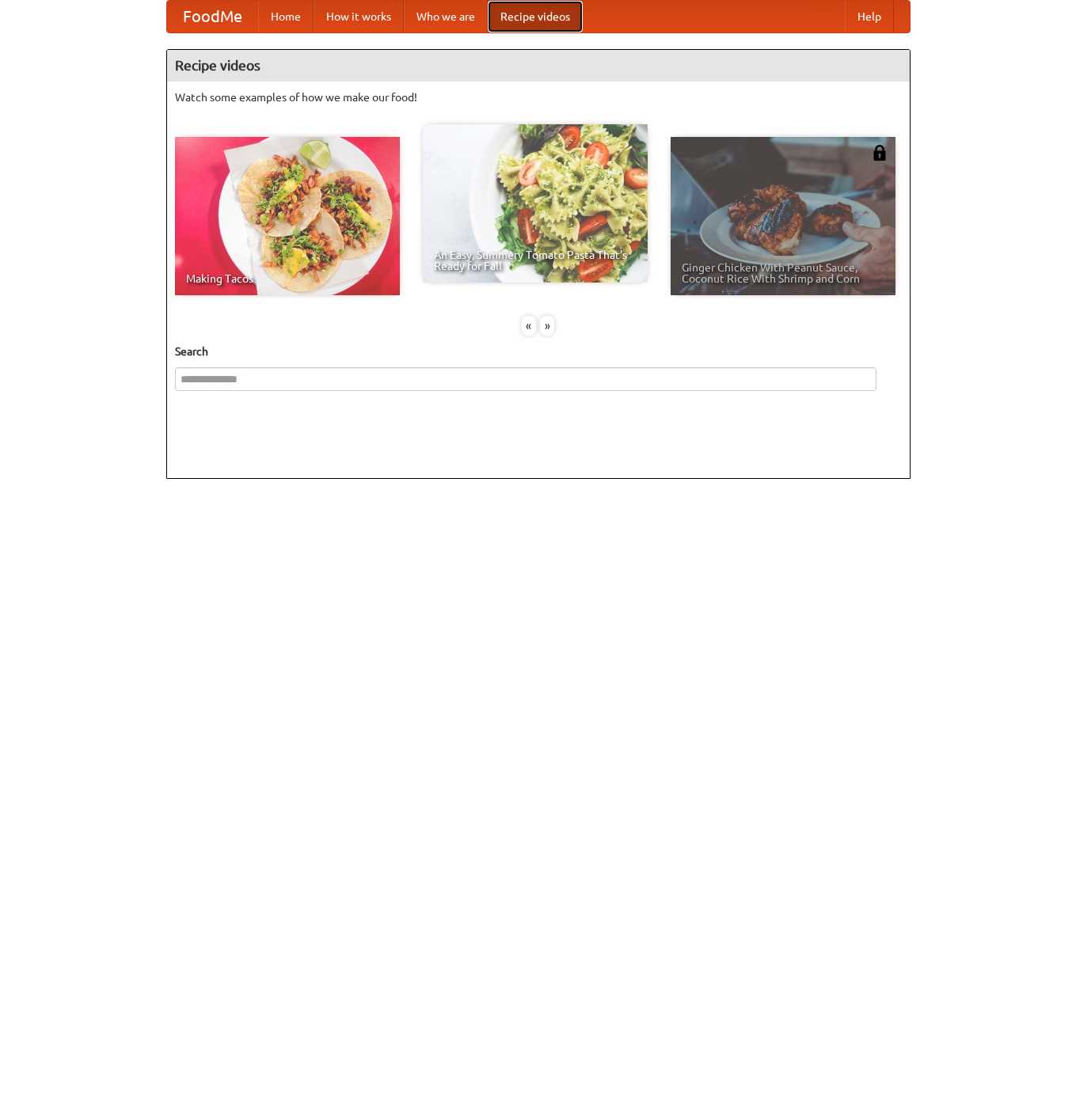  Describe the element at coordinates (869, 17) in the screenshot. I see `a: Help` at that location.